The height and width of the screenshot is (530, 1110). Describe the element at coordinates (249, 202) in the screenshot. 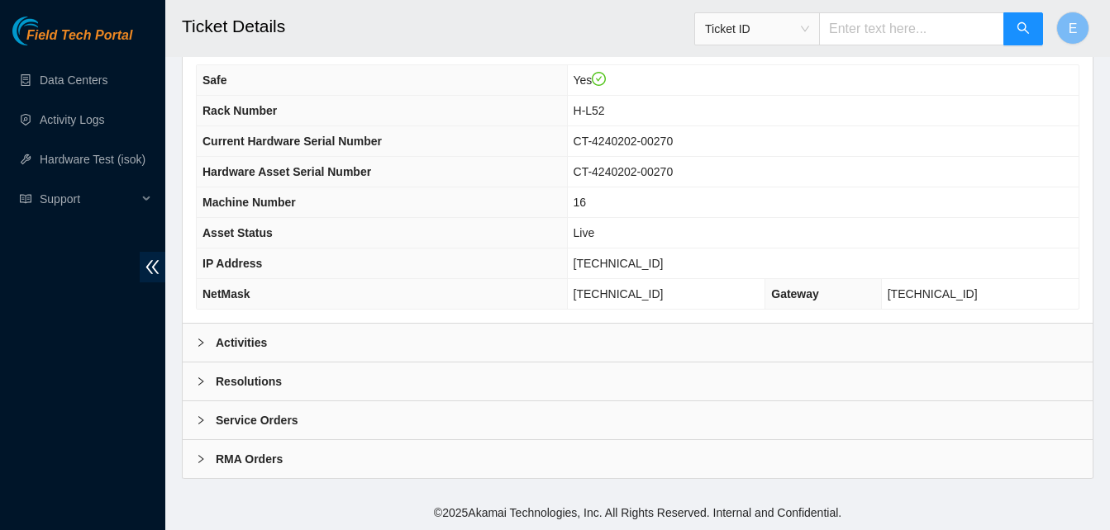

I see `span: Machine Number` at that location.